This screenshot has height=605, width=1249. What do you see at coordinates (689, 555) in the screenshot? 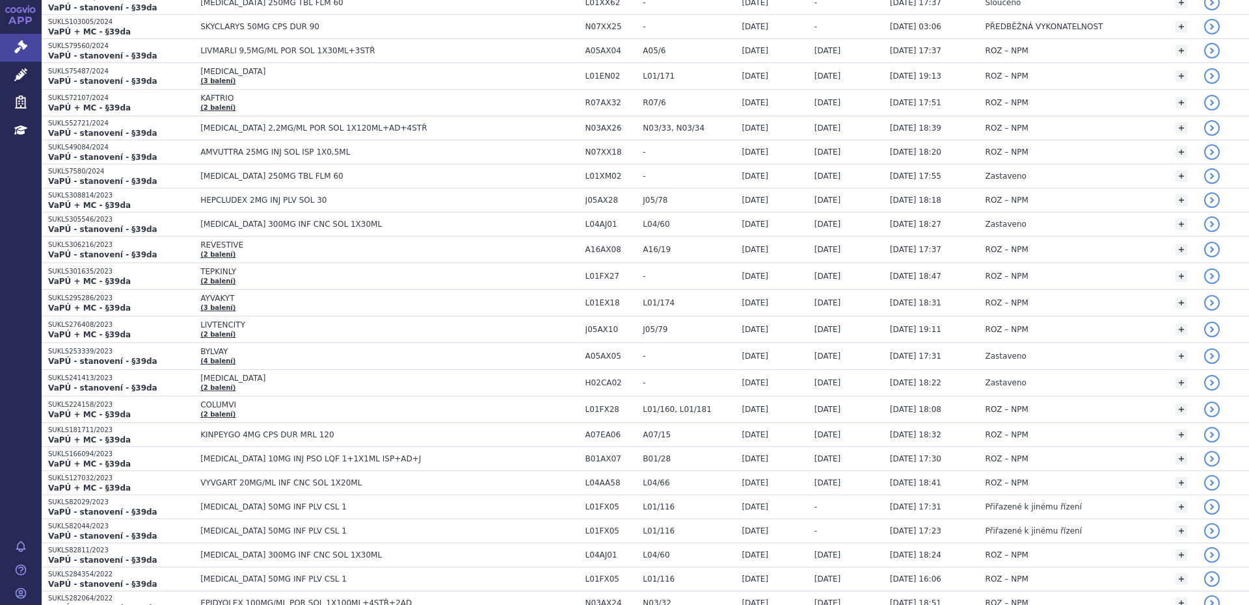
I see `span: L04/60` at bounding box center [689, 555].